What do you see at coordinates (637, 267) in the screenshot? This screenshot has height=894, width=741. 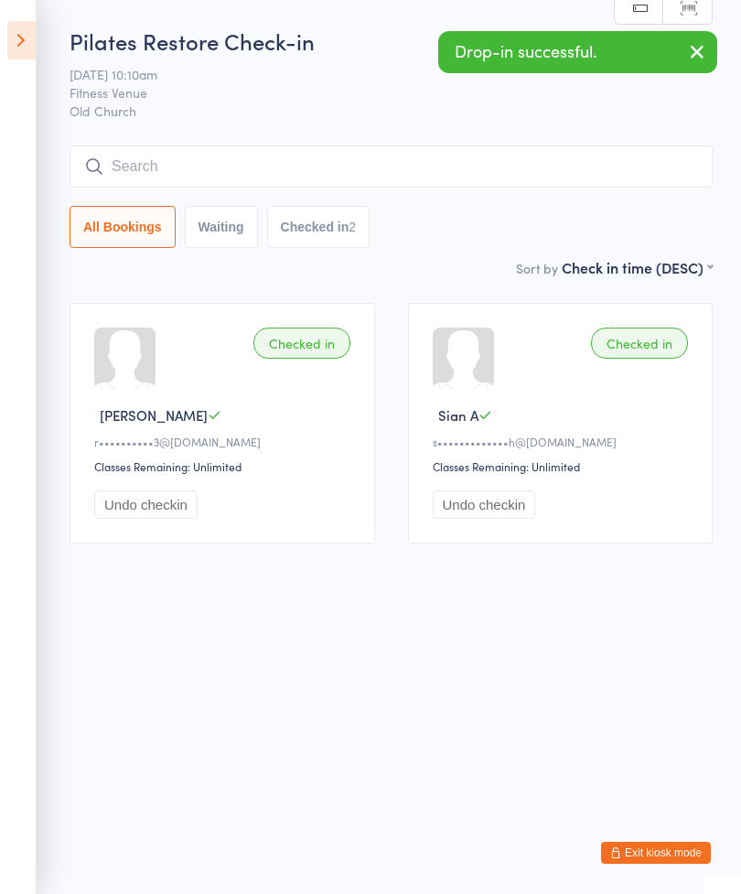 I see `div: Check in time (DESC)` at bounding box center [637, 267].